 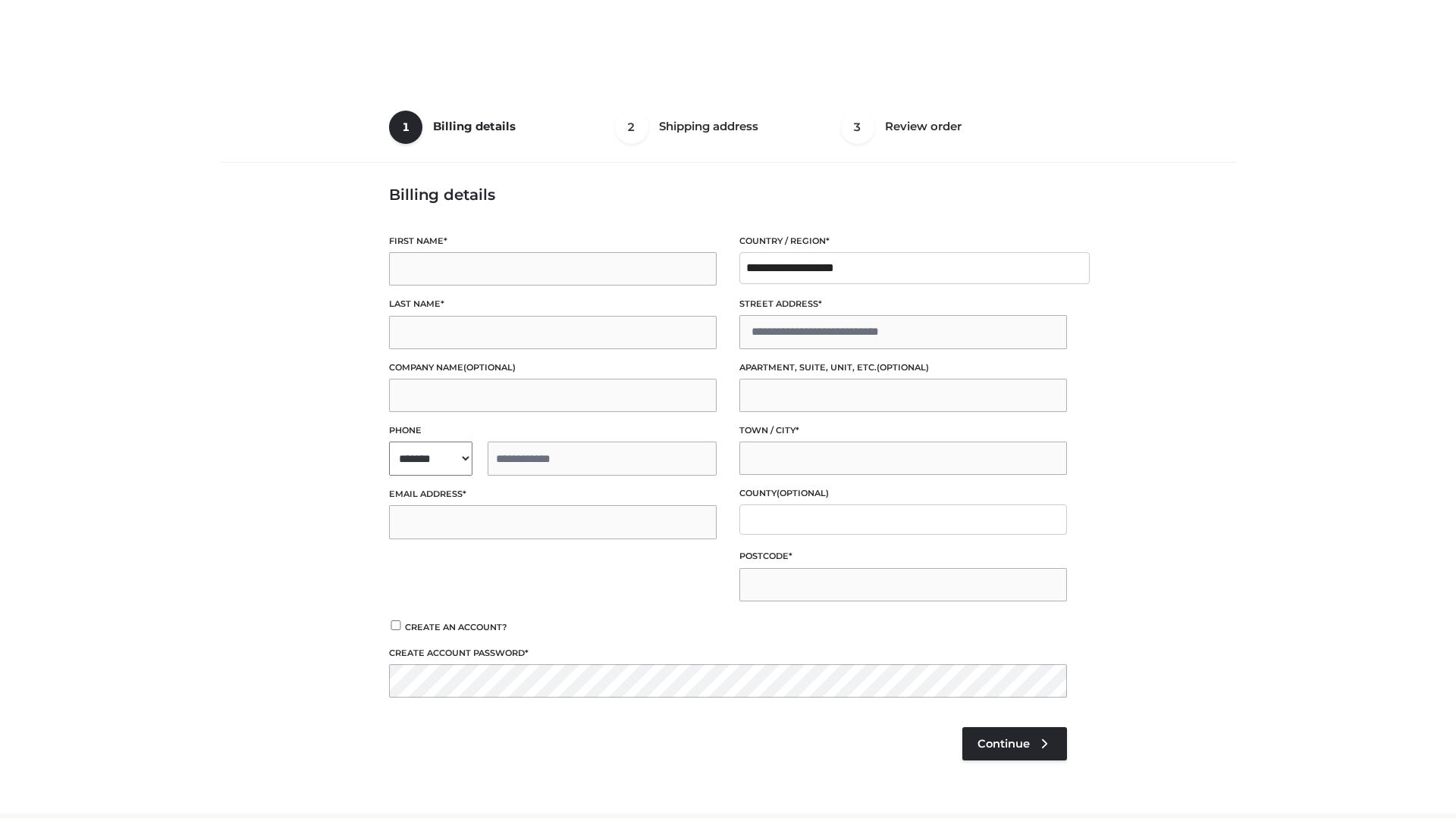 What do you see at coordinates (903, 241) in the screenshot?
I see `label: Country / Region` at bounding box center [903, 241].